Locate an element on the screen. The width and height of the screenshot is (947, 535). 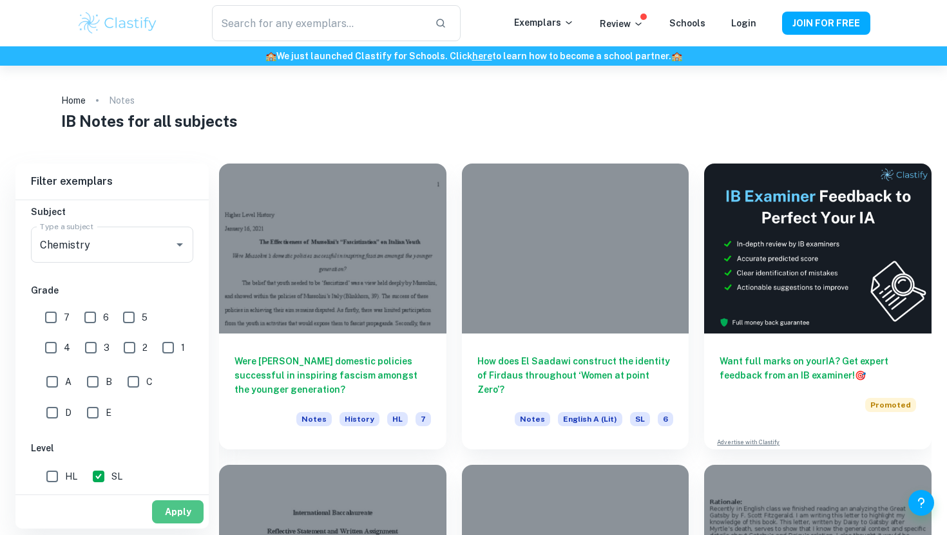
a: Want full marks on yourIA? Get expert feedback from an IB examiner!PromotedAdvertise with Clastify is located at coordinates (817, 307).